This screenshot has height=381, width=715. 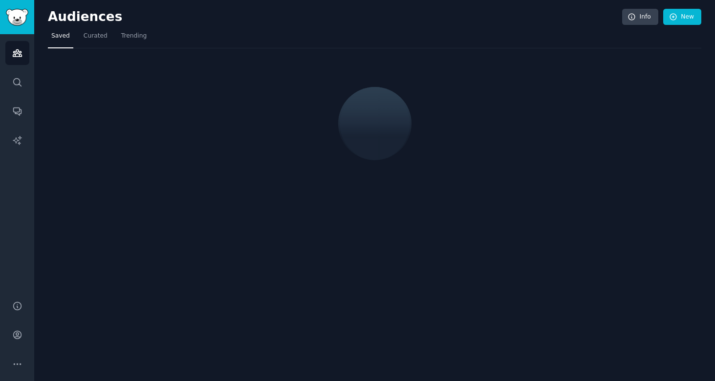 What do you see at coordinates (61, 36) in the screenshot?
I see `span: Saved` at bounding box center [61, 36].